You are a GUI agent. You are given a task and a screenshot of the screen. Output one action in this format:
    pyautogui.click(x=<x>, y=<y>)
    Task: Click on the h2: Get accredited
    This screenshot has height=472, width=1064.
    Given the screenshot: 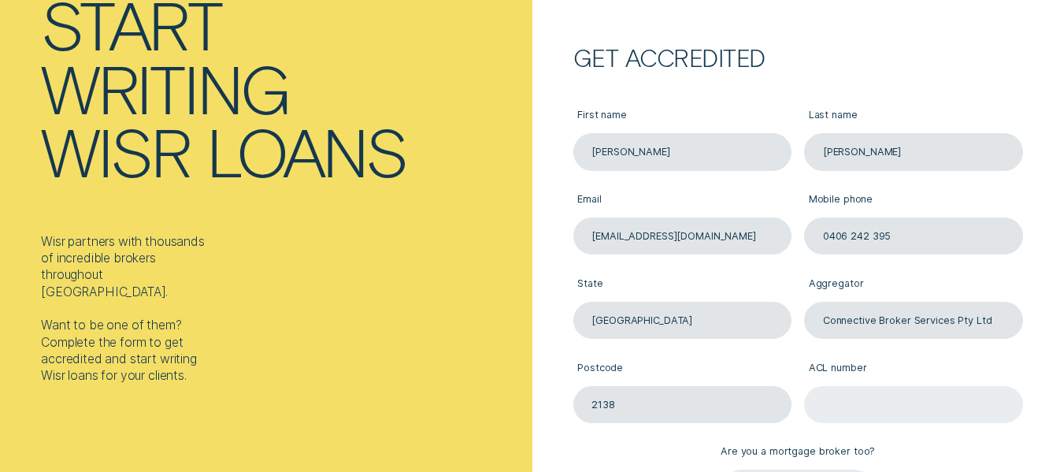 What is the action you would take?
    pyautogui.click(x=798, y=57)
    